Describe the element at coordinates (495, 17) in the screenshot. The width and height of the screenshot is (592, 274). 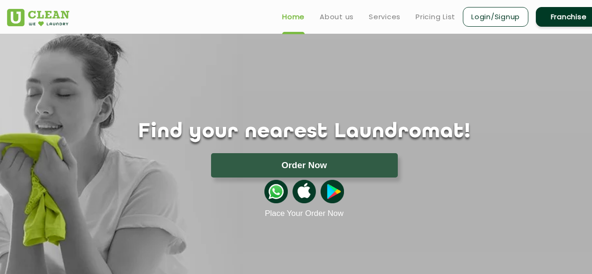
I see `a: Login/Signup` at that location.